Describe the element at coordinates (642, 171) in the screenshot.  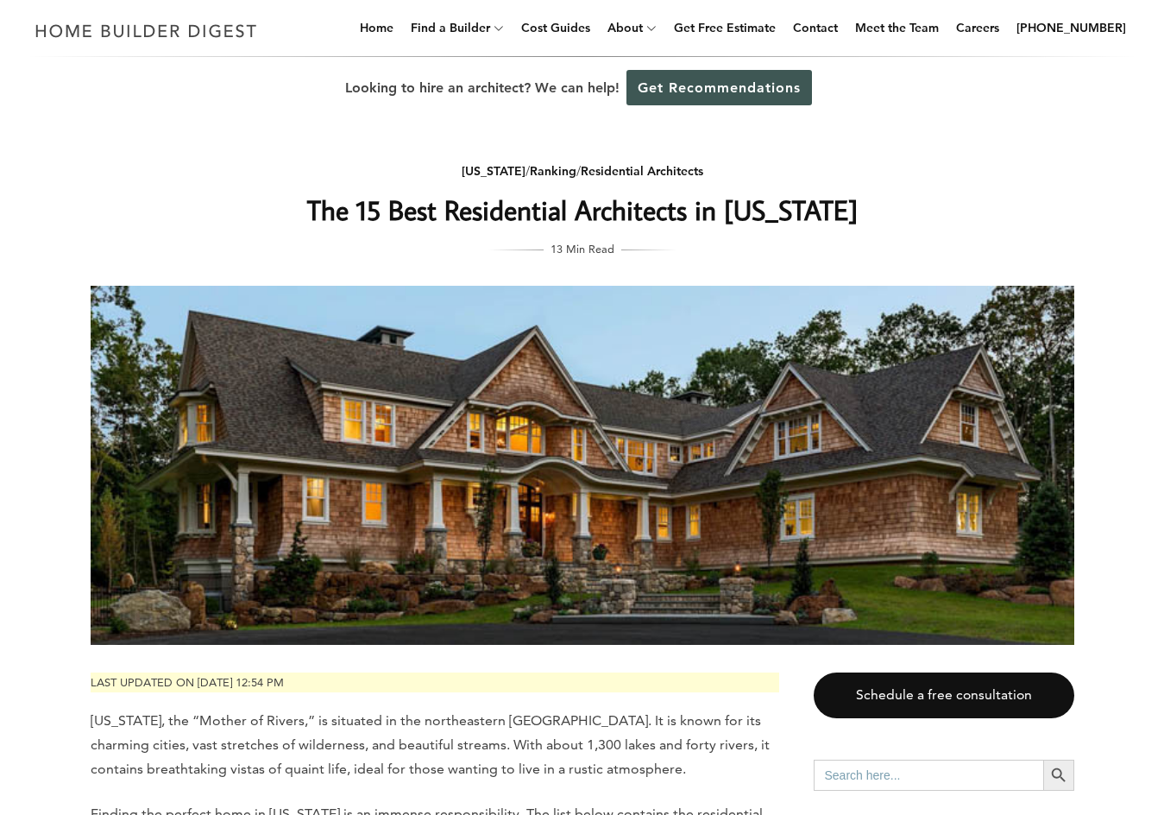
I see `a: Residential Architects` at that location.